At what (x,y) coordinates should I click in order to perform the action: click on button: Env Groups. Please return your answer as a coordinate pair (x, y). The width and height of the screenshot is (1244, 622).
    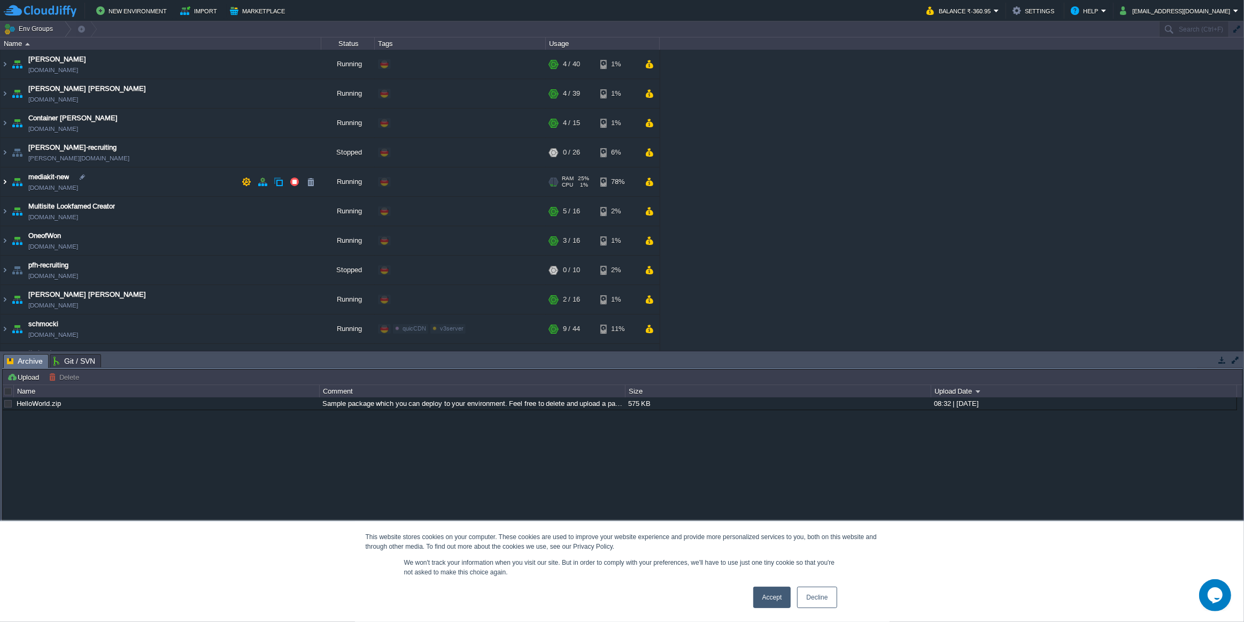
    Looking at the image, I should click on (30, 29).